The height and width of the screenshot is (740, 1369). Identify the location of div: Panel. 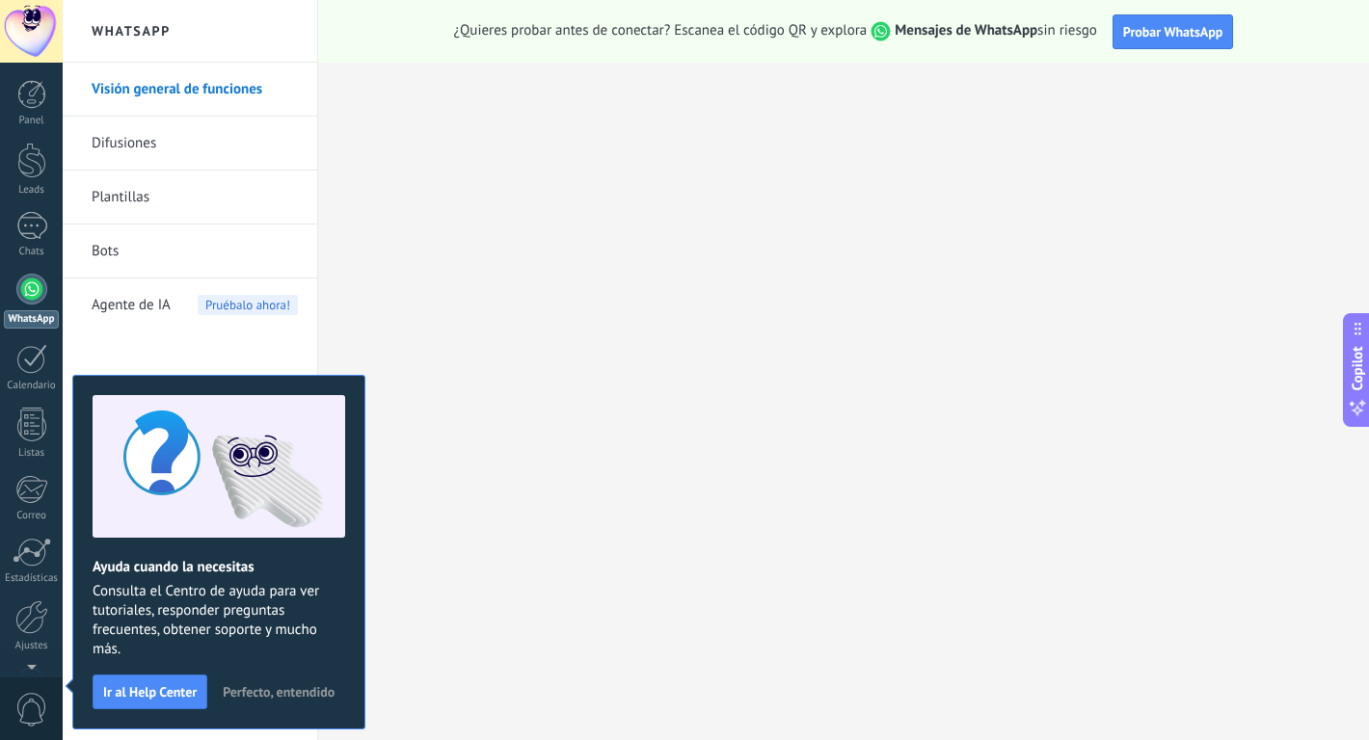
(32, 120).